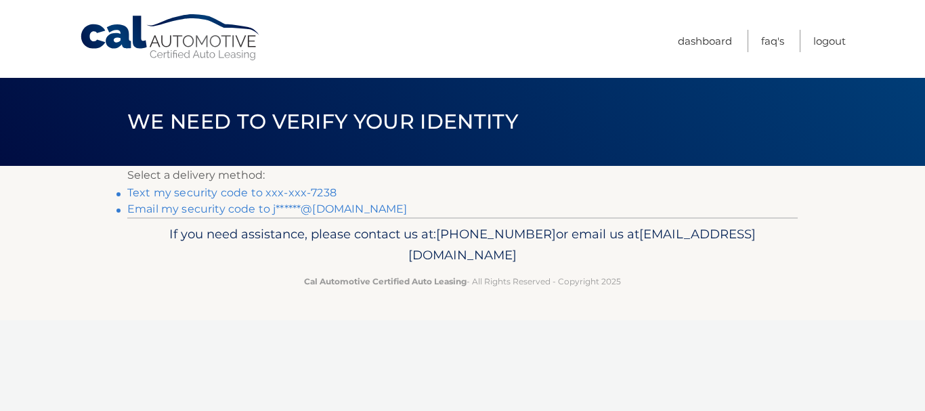  What do you see at coordinates (462, 281) in the screenshot?
I see `p: - All Rights Reserved - Copyright 2025` at bounding box center [462, 281].